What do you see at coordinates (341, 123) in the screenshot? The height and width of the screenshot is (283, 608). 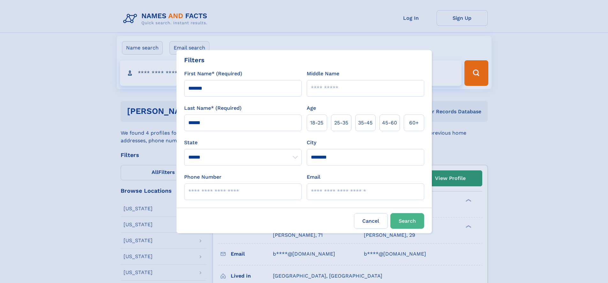 I see `span: 25‑35` at bounding box center [341, 123].